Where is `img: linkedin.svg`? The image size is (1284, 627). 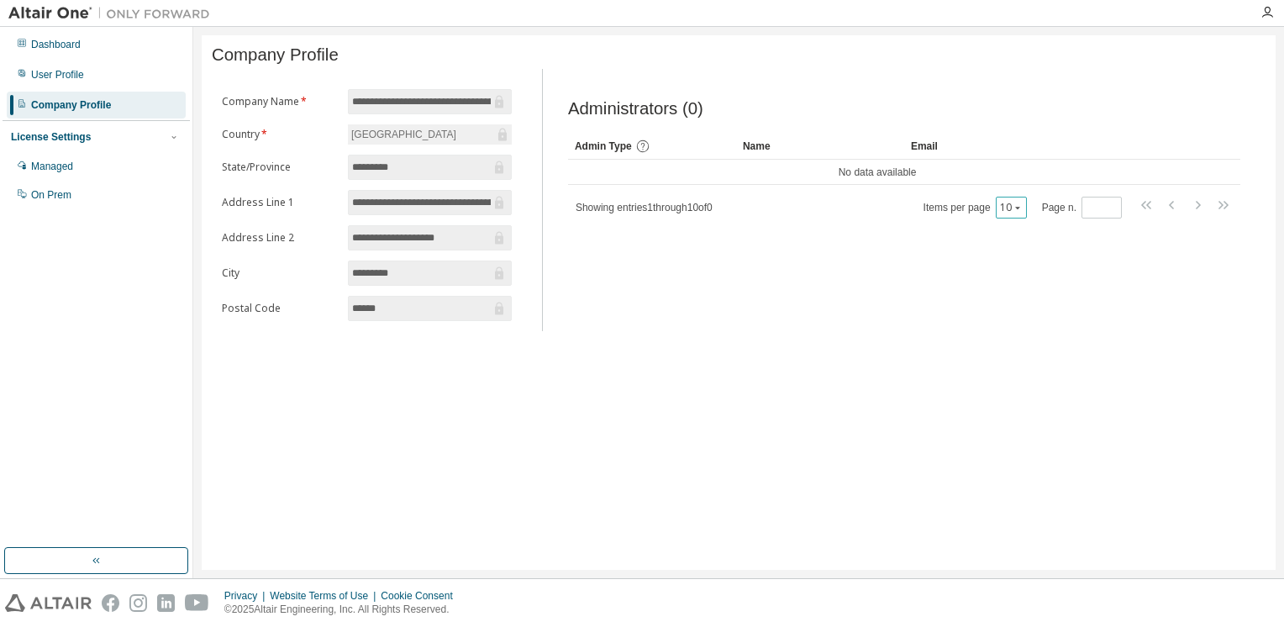
img: linkedin.svg is located at coordinates (166, 602).